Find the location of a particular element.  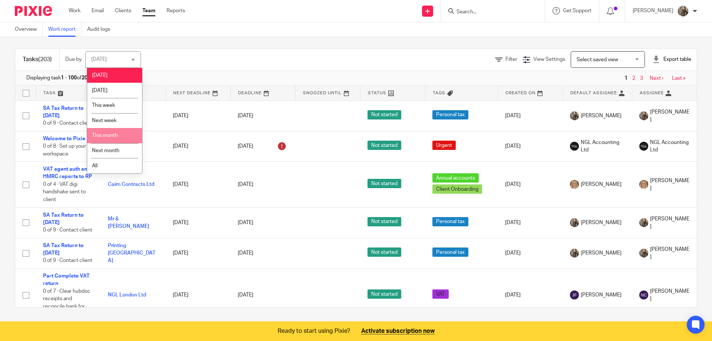

span: 0 of 9 · Contact client is located at coordinates (68, 230).